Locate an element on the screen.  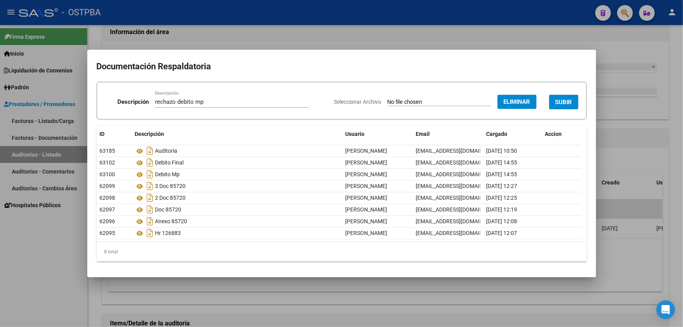
span: 63102 is located at coordinates (108, 162).